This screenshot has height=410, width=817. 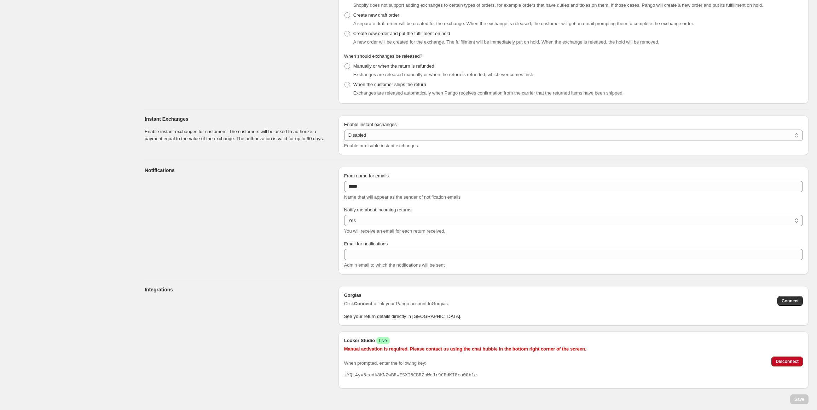 What do you see at coordinates (790, 301) in the screenshot?
I see `button: Connect` at bounding box center [790, 301].